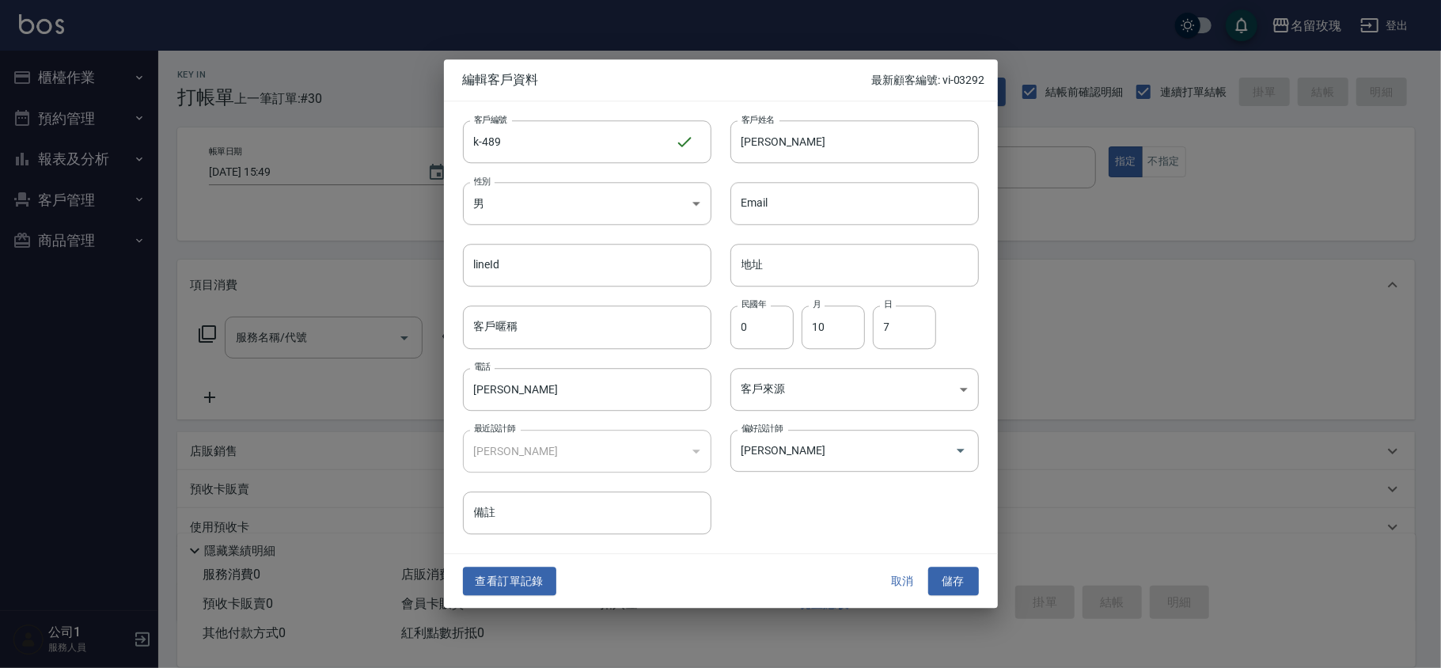 The width and height of the screenshot is (1441, 668). What do you see at coordinates (491, 119) in the screenshot?
I see `label: 客戶編號` at bounding box center [491, 119].